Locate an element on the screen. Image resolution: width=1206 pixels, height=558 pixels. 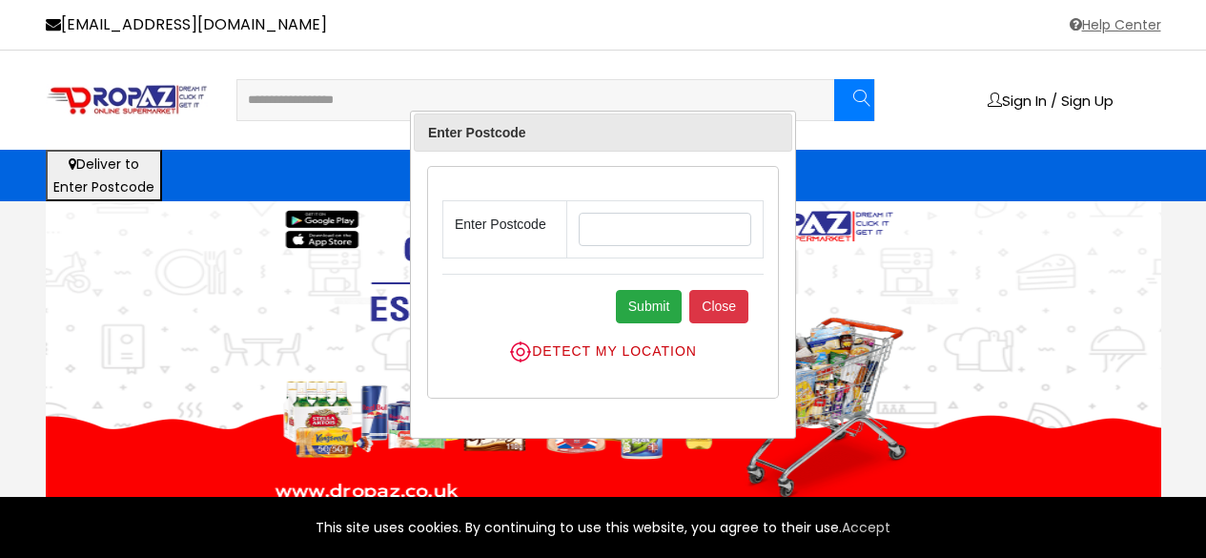
button: Deliver toEnter Postcode is located at coordinates (104, 175).